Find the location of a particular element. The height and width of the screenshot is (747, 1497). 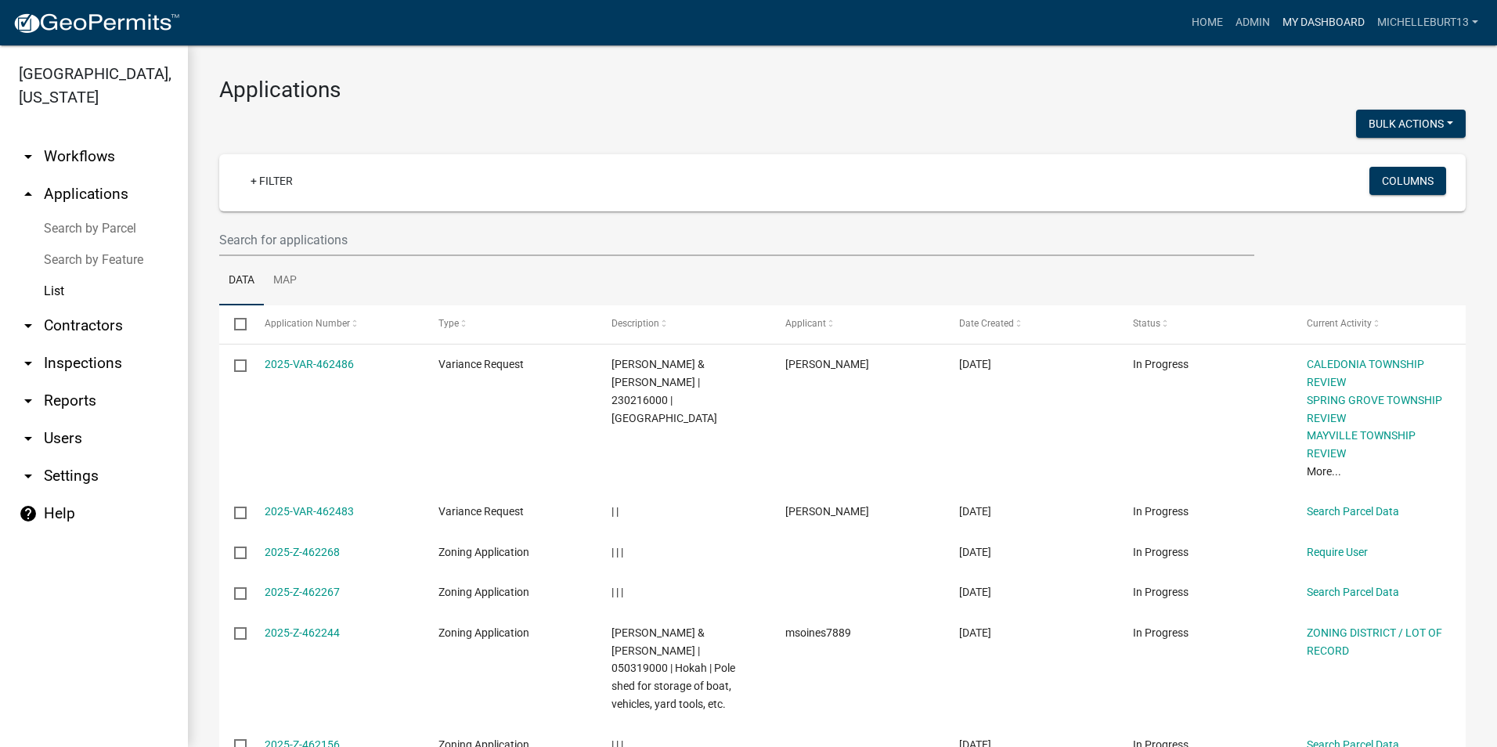

a: michelleburt13 is located at coordinates (1427, 23).